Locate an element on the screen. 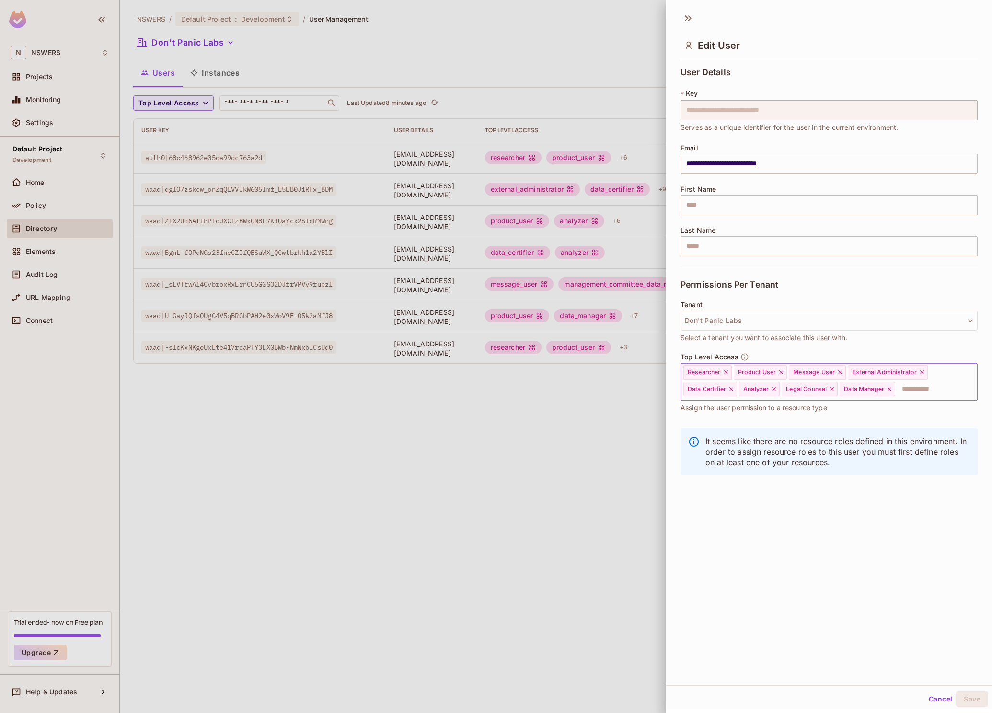  div: Product User is located at coordinates (760, 372).